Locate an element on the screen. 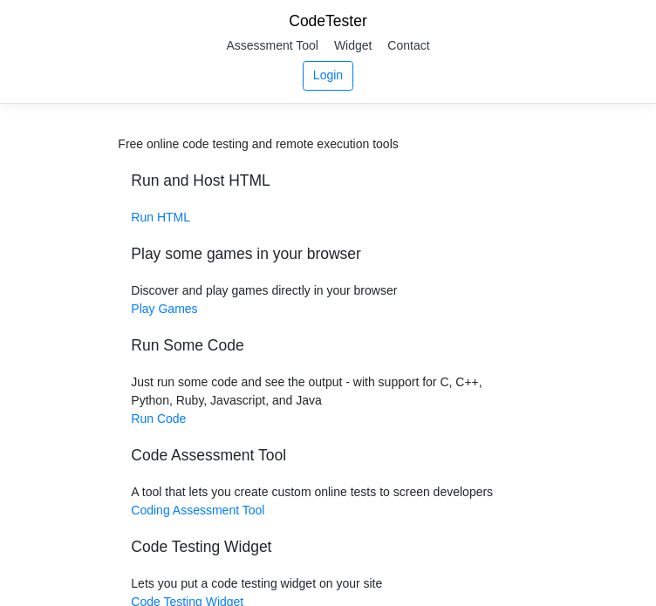 This screenshot has height=606, width=656. a: Contact is located at coordinates (408, 45).